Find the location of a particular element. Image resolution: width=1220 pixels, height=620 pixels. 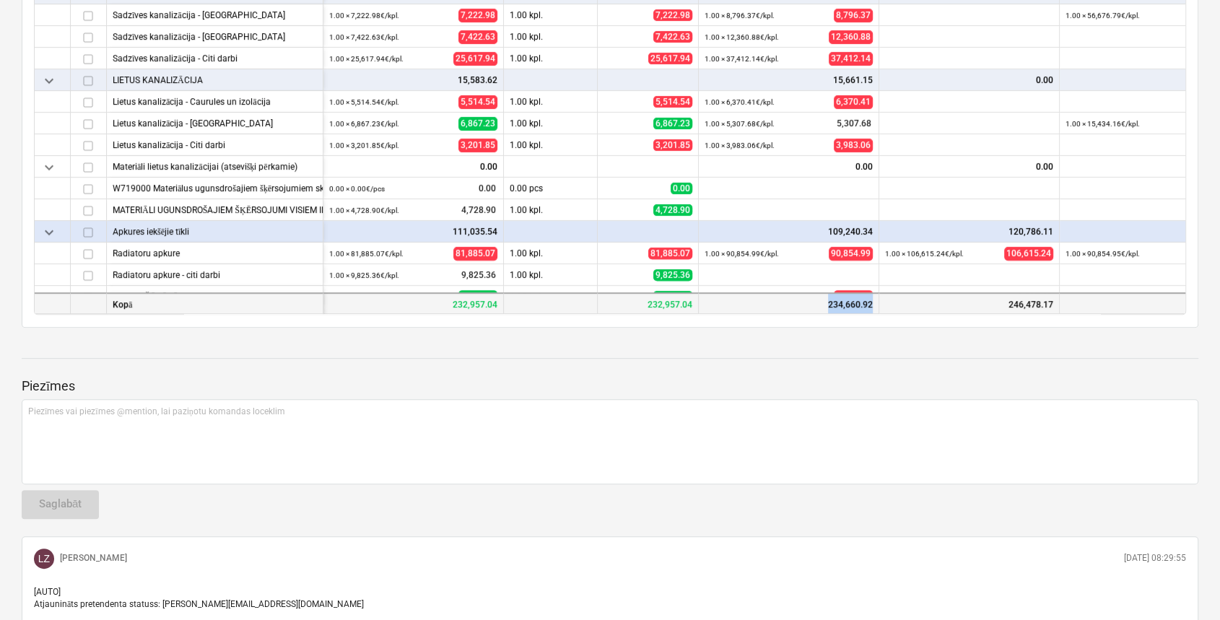

span: 5,307.68 is located at coordinates (854, 123).